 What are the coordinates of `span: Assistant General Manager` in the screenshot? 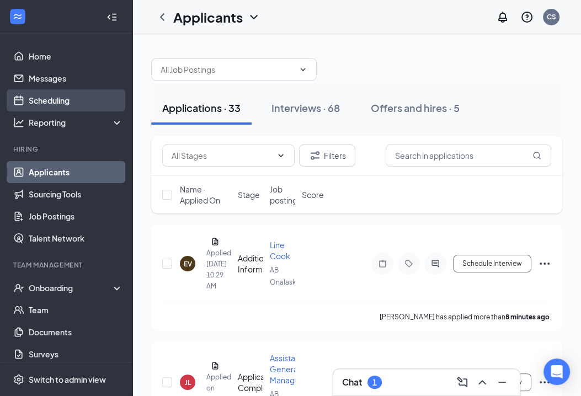 It's located at (286, 369).